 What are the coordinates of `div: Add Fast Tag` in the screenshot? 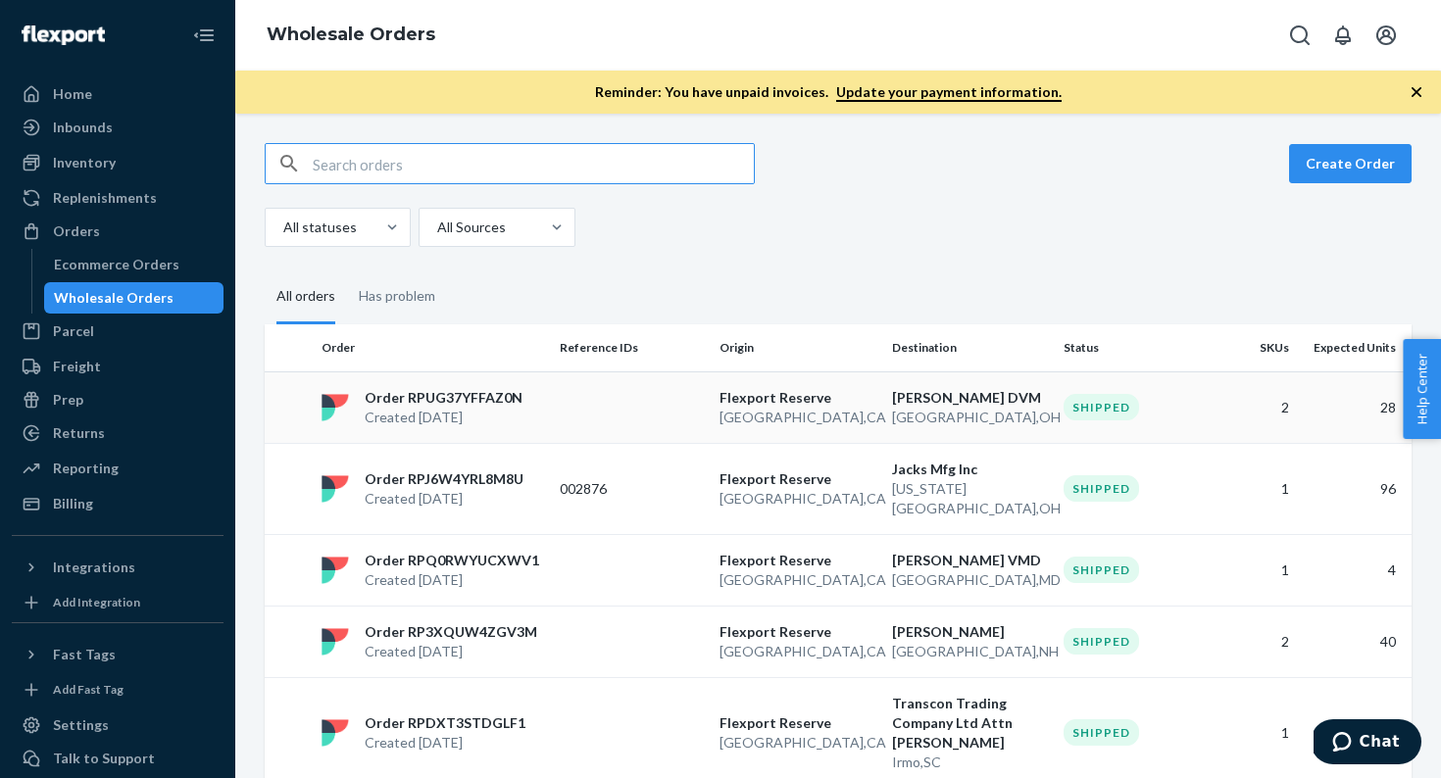 It's located at (88, 689).